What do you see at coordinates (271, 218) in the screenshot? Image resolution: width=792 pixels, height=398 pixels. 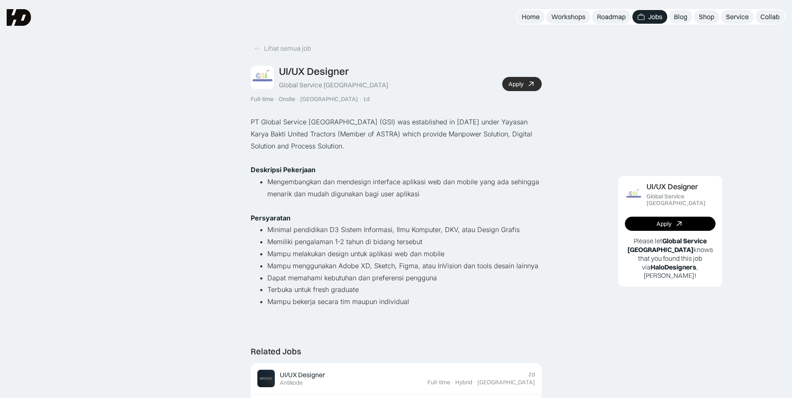 I see `strong: Persyaratan` at bounding box center [271, 218].